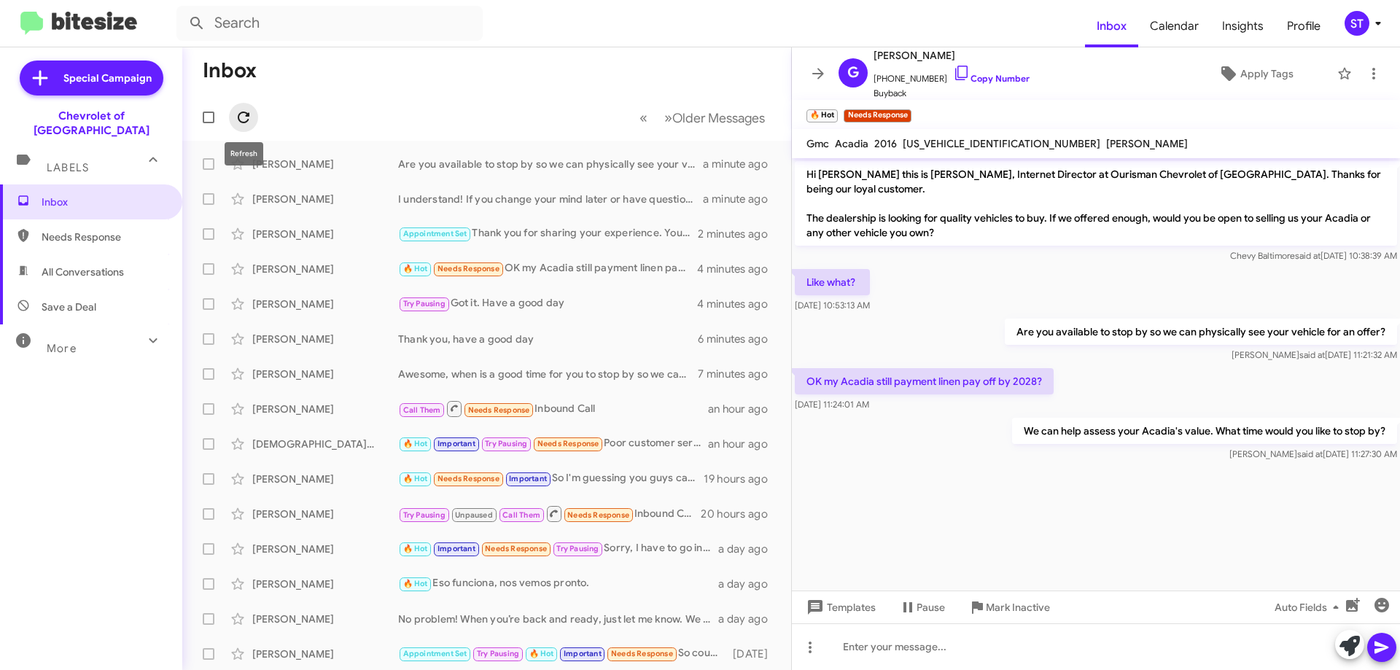  What do you see at coordinates (839, 607) in the screenshot?
I see `button: Templates` at bounding box center [839, 607].